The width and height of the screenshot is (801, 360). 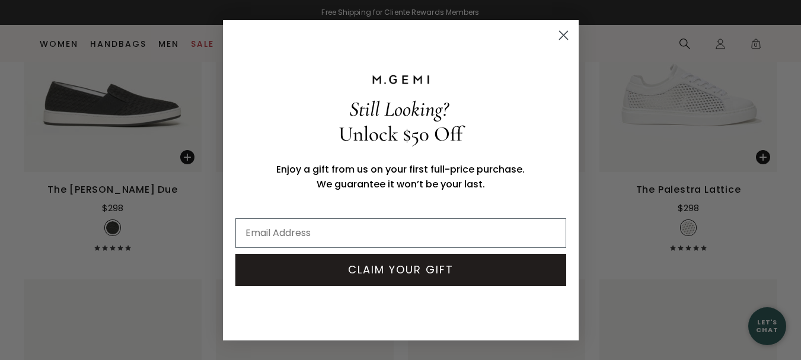 I want to click on span: Enjoy a gift from us on your first full-price purchase. We guarantee it won’t be your last., so click(x=400, y=177).